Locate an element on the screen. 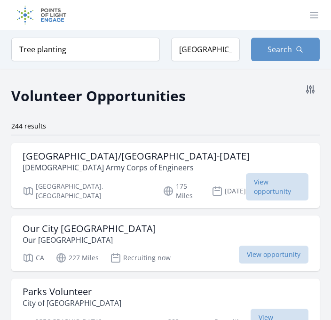  button: Search is located at coordinates (285, 49).